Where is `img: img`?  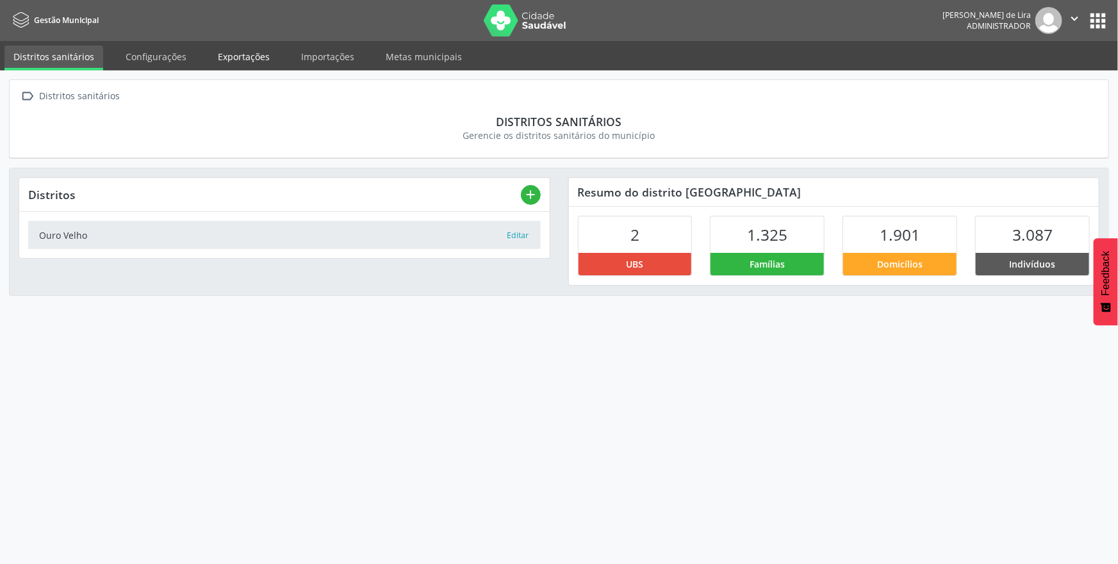
img: img is located at coordinates (1049, 20).